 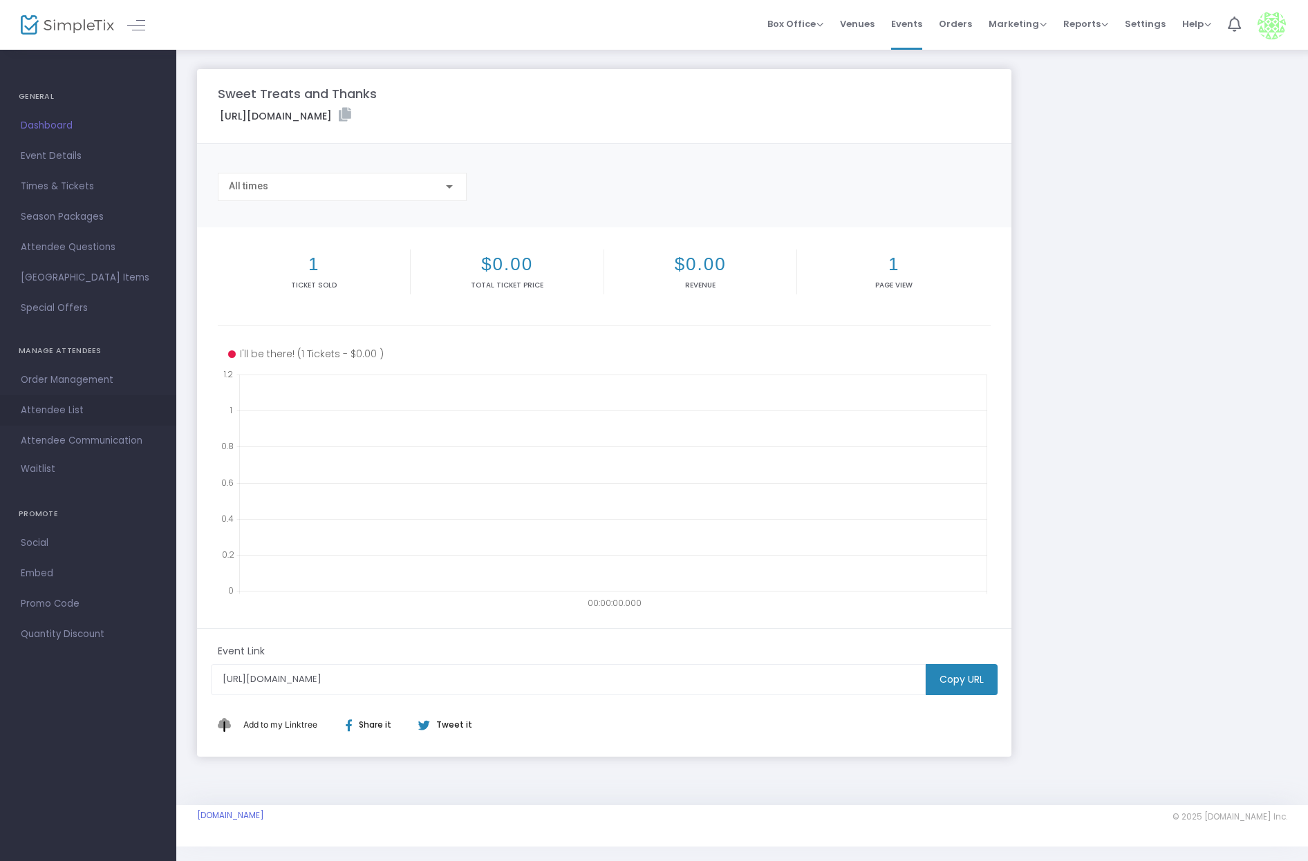 What do you see at coordinates (227, 518) in the screenshot?
I see `text: 0.4` at bounding box center [227, 518].